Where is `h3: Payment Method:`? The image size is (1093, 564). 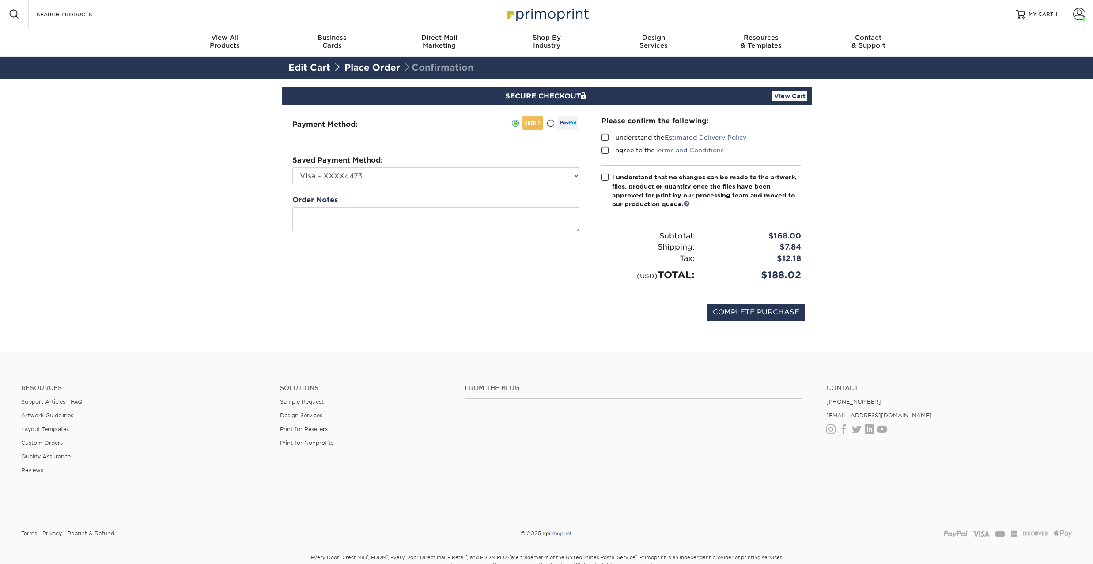 h3: Payment Method: is located at coordinates (336, 124).